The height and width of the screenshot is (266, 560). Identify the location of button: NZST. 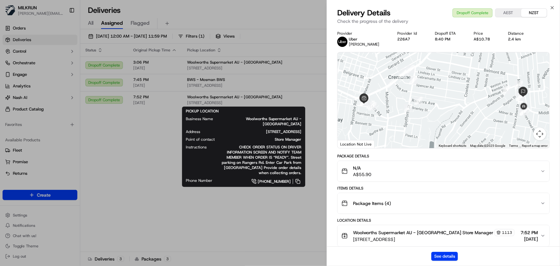
(534, 13).